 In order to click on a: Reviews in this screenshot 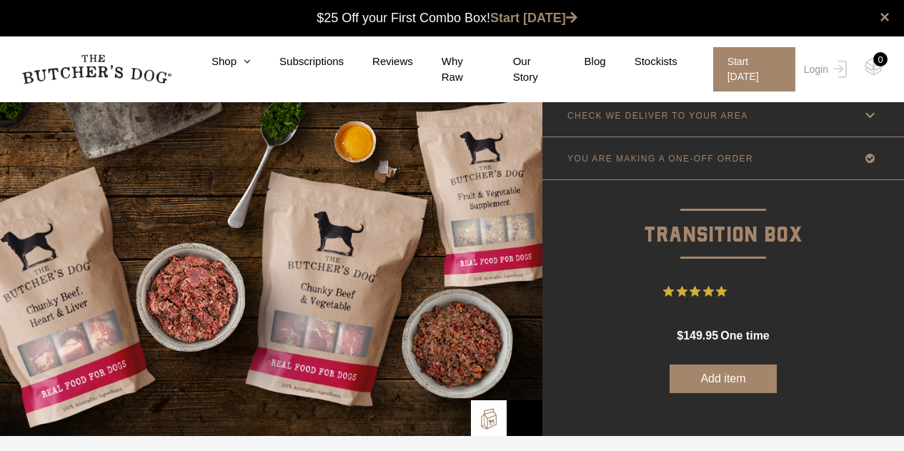, I will do `click(378, 61)`.